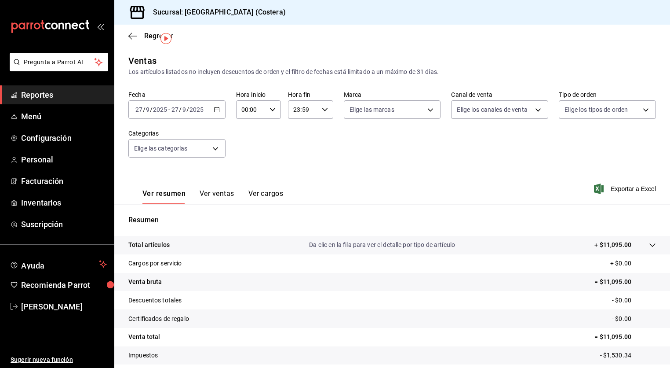 The height and width of the screenshot is (368, 670). Describe the element at coordinates (100, 26) in the screenshot. I see `button: open_drawer_menu` at that location.